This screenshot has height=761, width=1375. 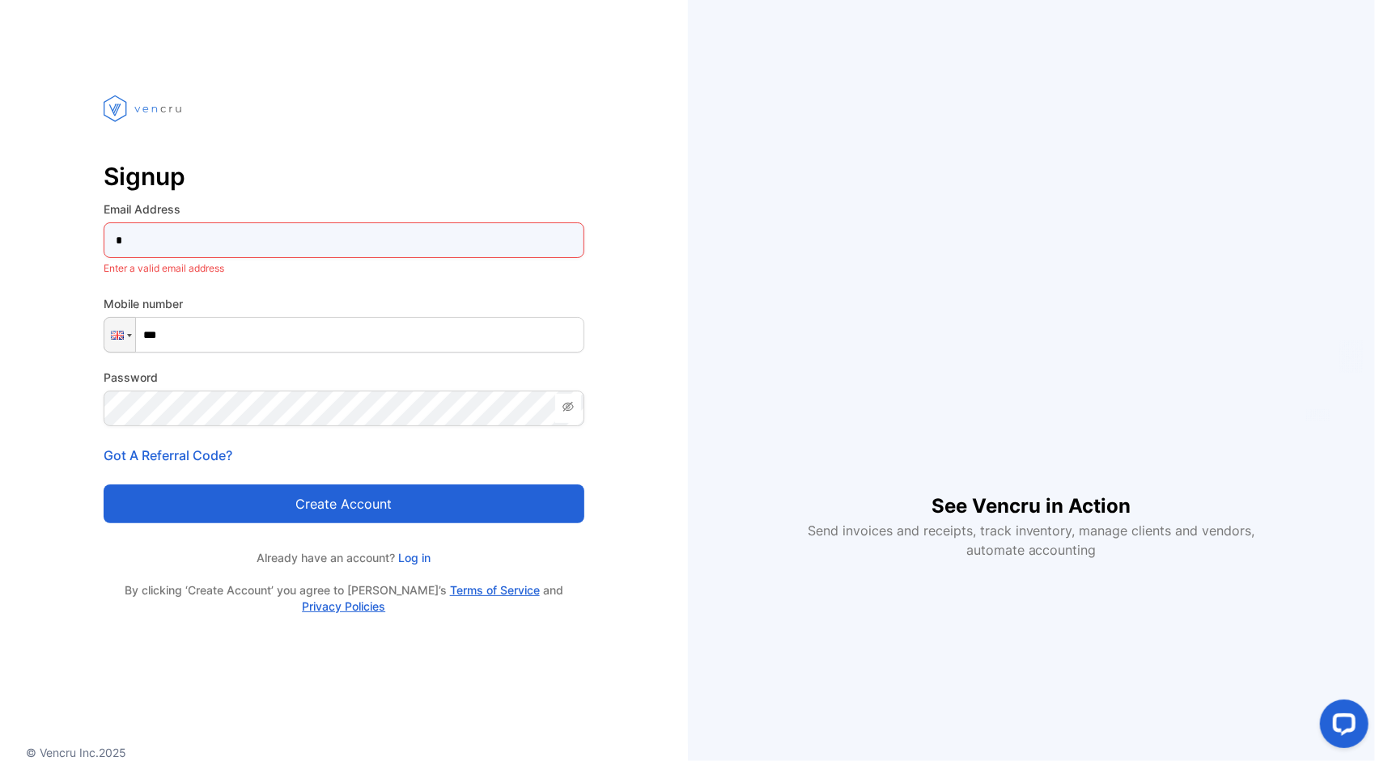 What do you see at coordinates (344, 176) in the screenshot?
I see `p: Signup` at bounding box center [344, 176].